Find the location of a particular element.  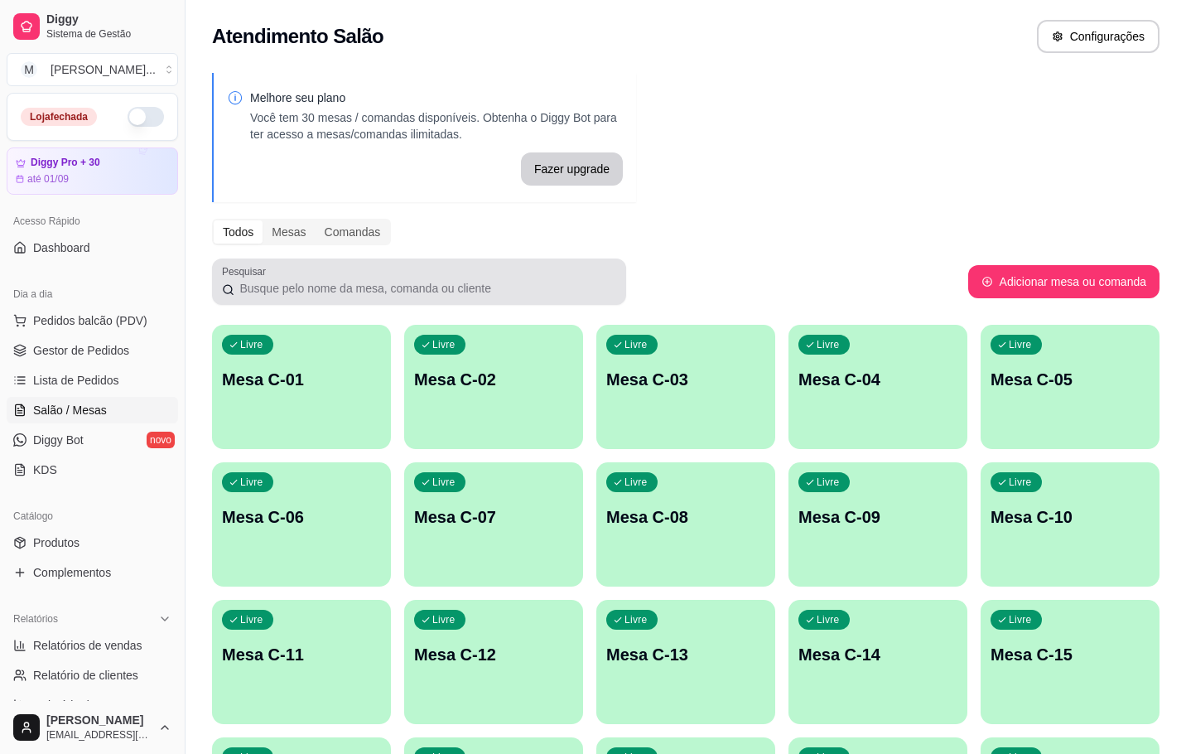

button: Adicionar mesa ou comanda is located at coordinates (1064, 282).